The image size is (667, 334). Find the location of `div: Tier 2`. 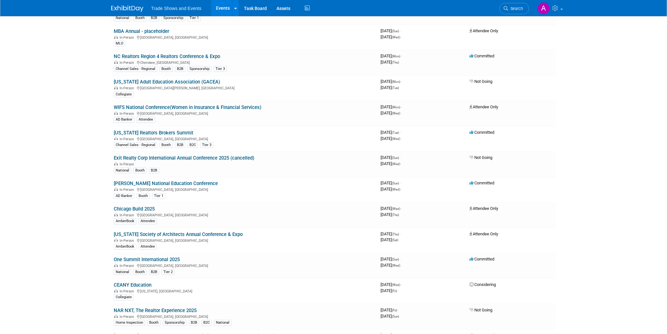

div: Tier 2 is located at coordinates (168, 272).